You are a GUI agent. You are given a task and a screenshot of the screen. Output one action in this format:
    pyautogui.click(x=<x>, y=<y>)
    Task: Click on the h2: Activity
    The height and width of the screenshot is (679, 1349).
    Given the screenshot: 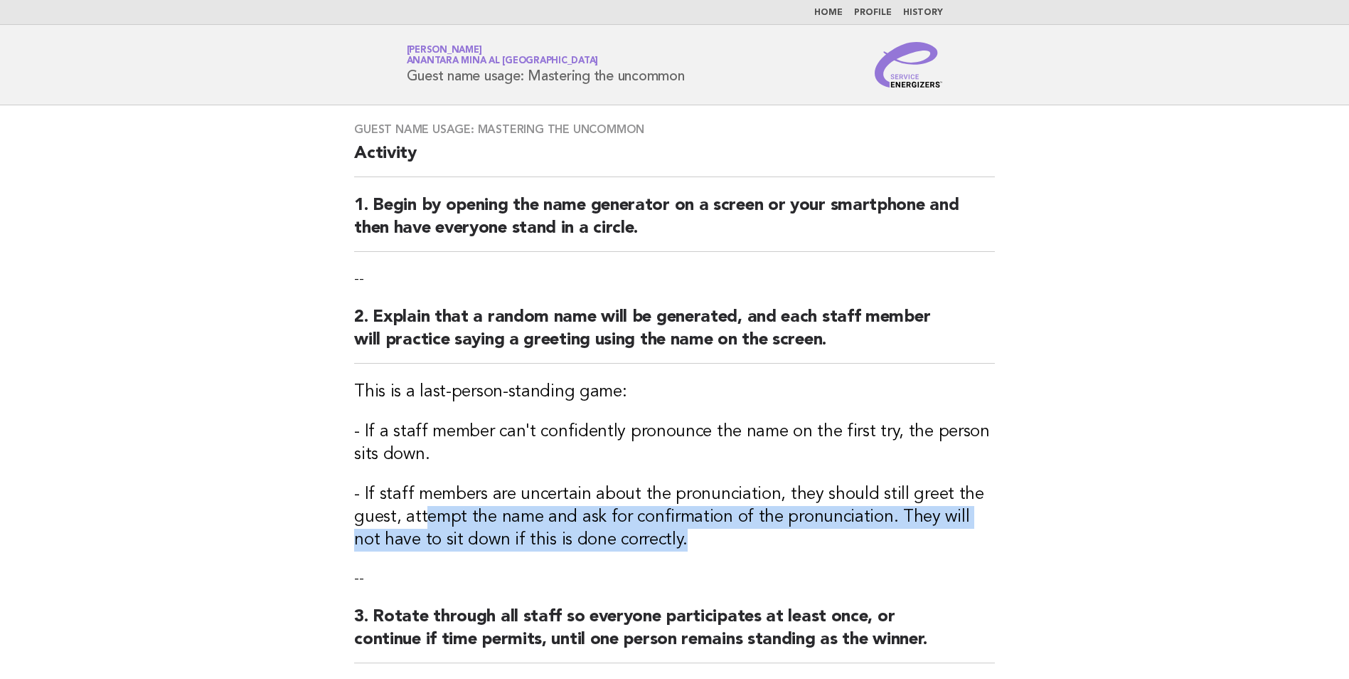 What is the action you would take?
    pyautogui.click(x=674, y=159)
    